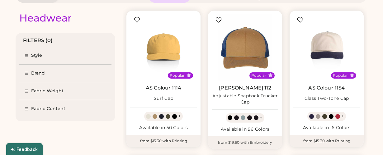 This screenshot has height=155, width=383. Describe the element at coordinates (164, 128) in the screenshot. I see `div: Available in 50 Colors` at that location.